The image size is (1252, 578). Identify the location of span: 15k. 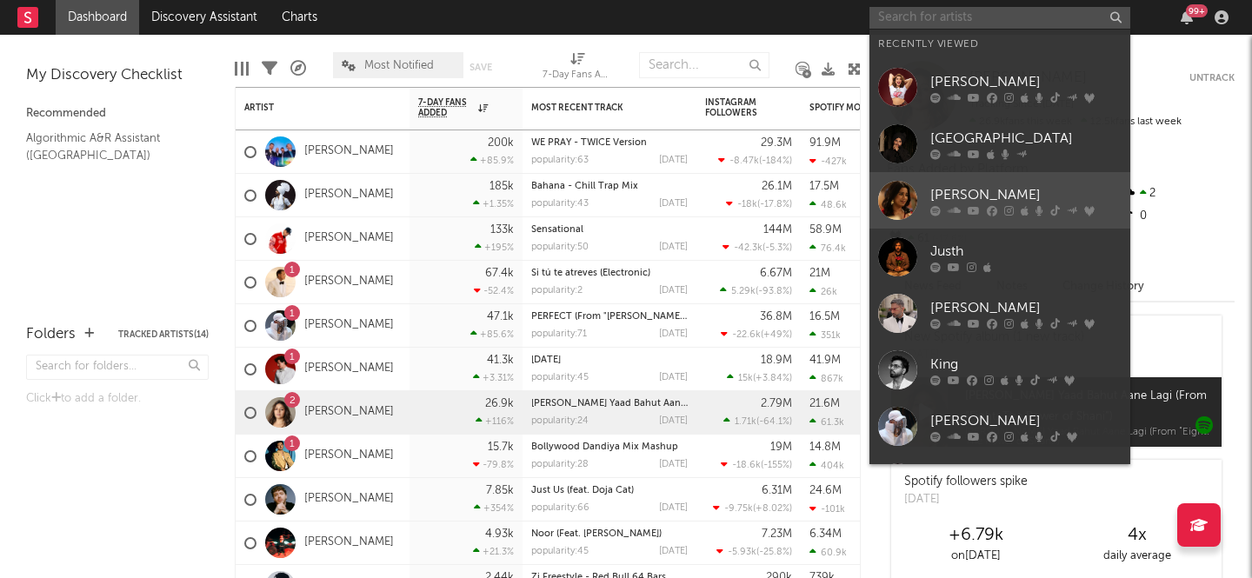
(745, 378).